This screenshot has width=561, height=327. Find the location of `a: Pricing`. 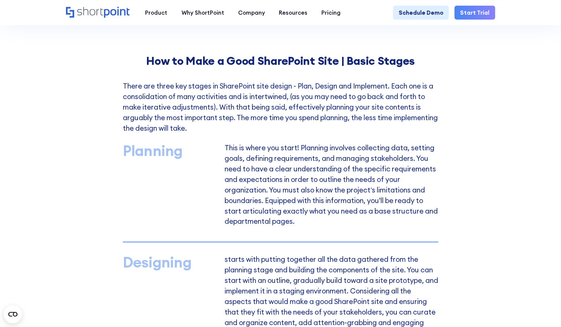

a: Pricing is located at coordinates (331, 12).